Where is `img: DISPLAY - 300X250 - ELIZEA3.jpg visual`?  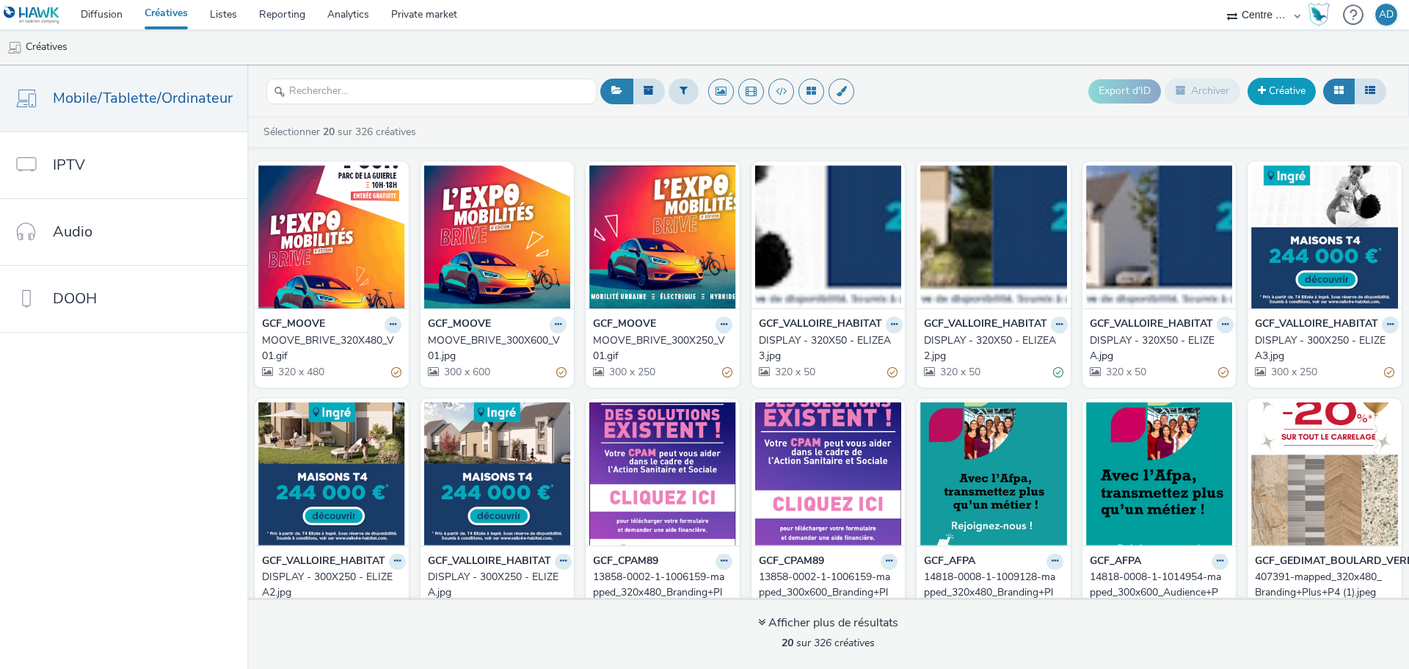
img: DISPLAY - 300X250 - ELIZEA3.jpg visual is located at coordinates (1325, 236).